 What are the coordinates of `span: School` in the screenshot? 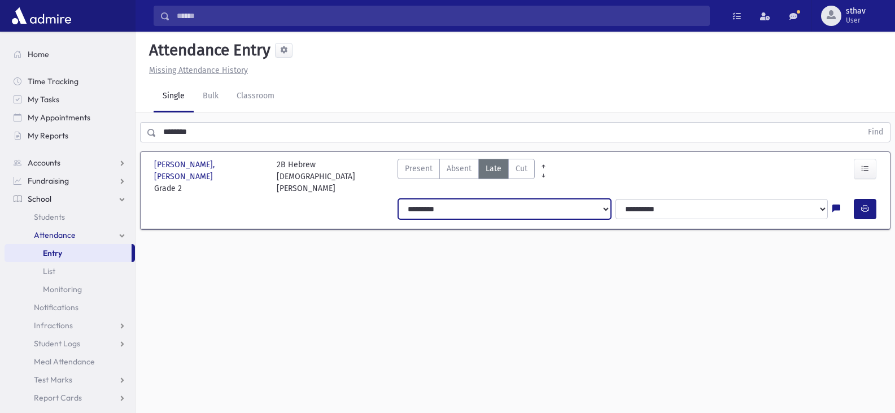 It's located at (40, 199).